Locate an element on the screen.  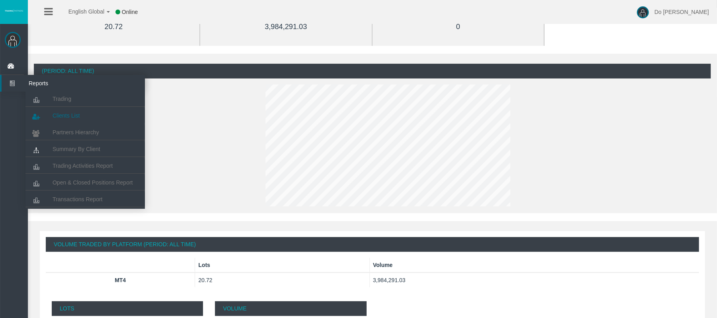
div: Volume Traded By Platform (Period: All Time) is located at coordinates (372, 244).